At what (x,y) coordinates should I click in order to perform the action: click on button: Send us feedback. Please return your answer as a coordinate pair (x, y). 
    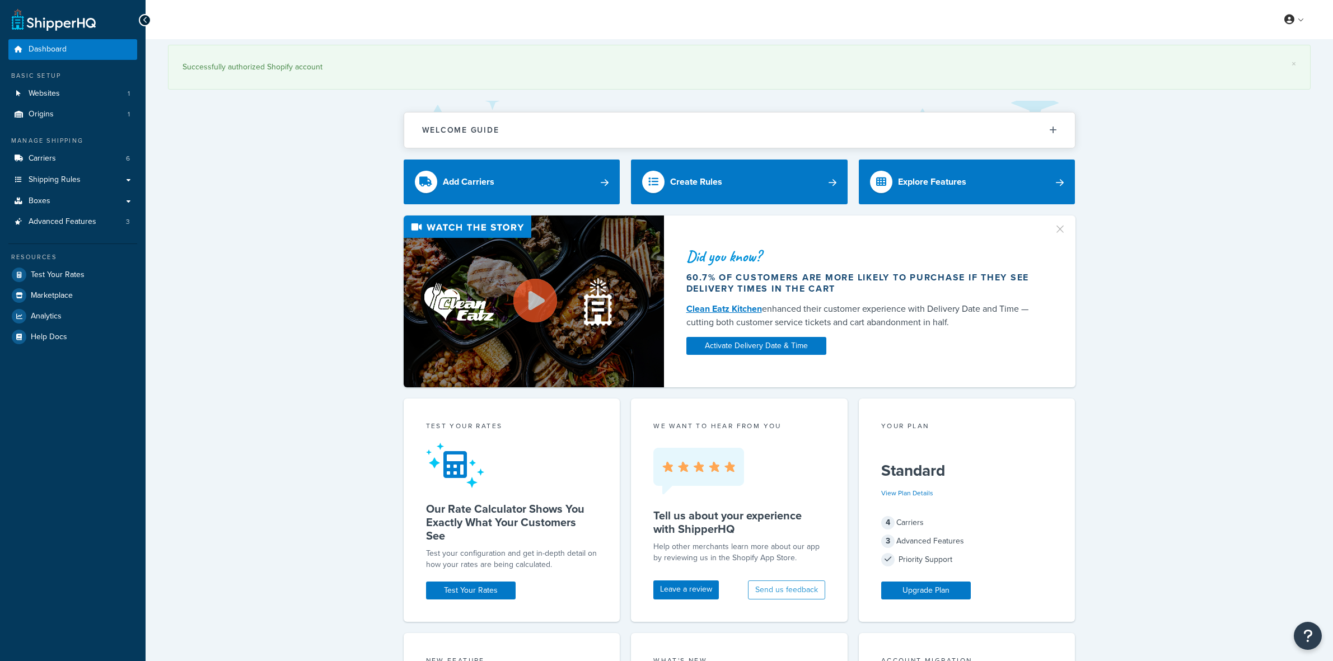
    Looking at the image, I should click on (787, 590).